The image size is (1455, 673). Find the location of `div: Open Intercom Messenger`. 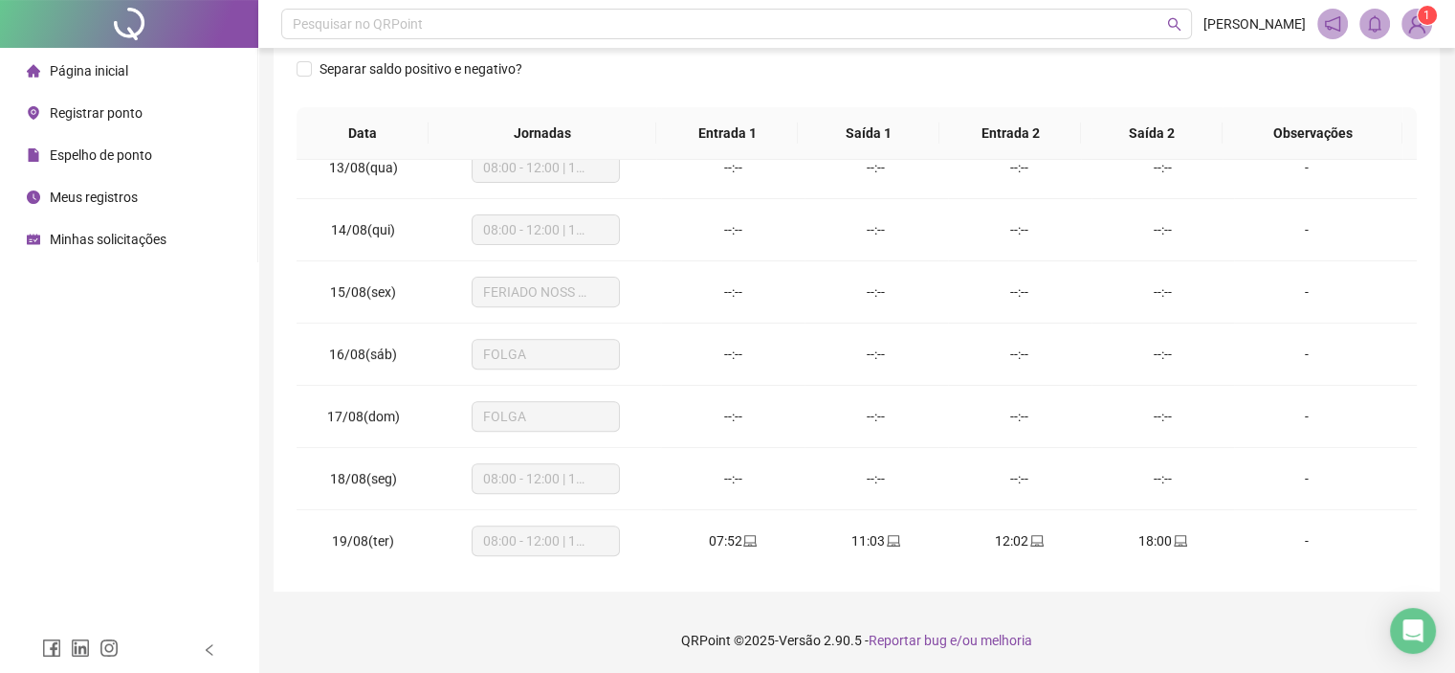

div: Open Intercom Messenger is located at coordinates (1413, 631).